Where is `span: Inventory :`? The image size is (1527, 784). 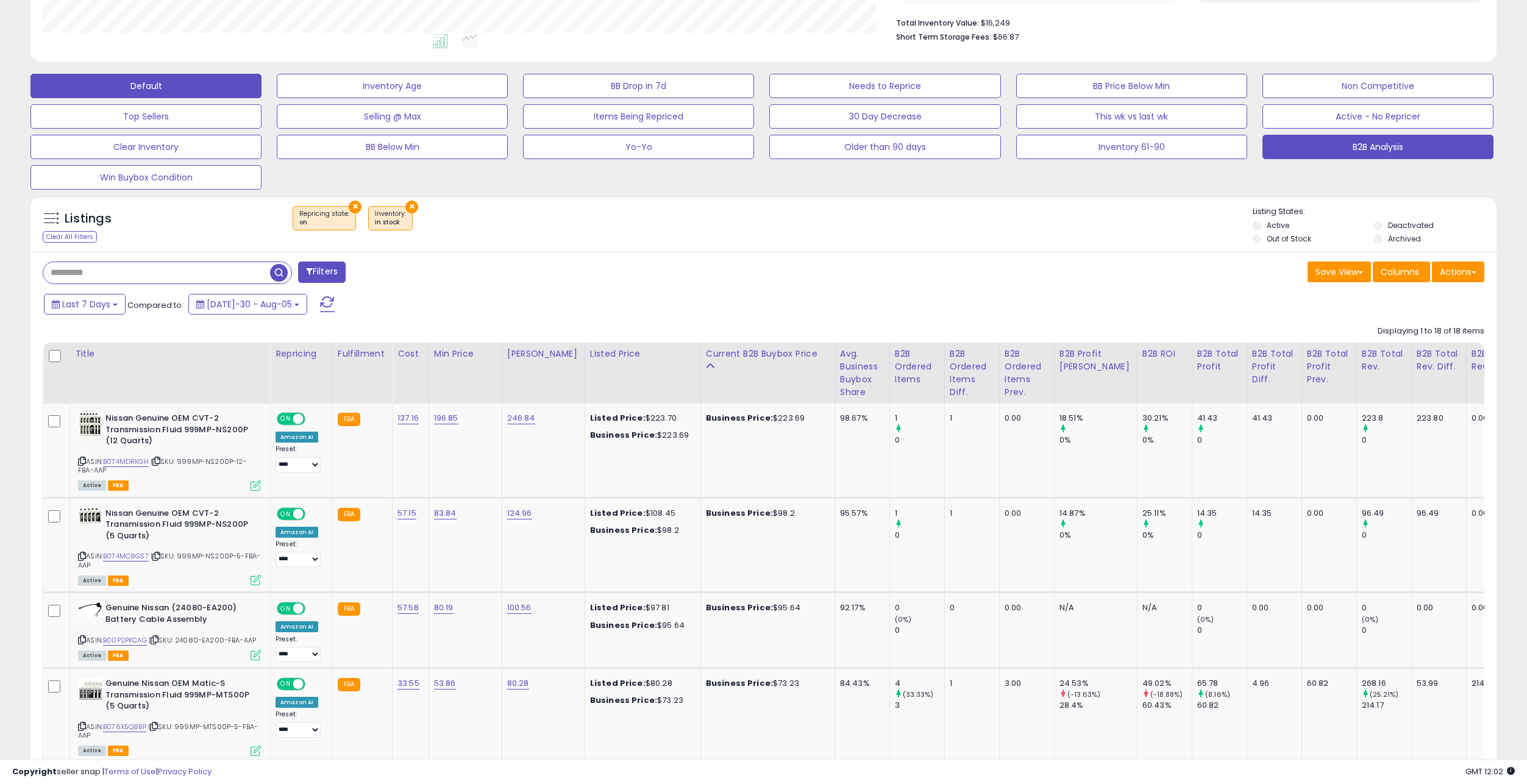 span: Inventory : is located at coordinates (391, 219).